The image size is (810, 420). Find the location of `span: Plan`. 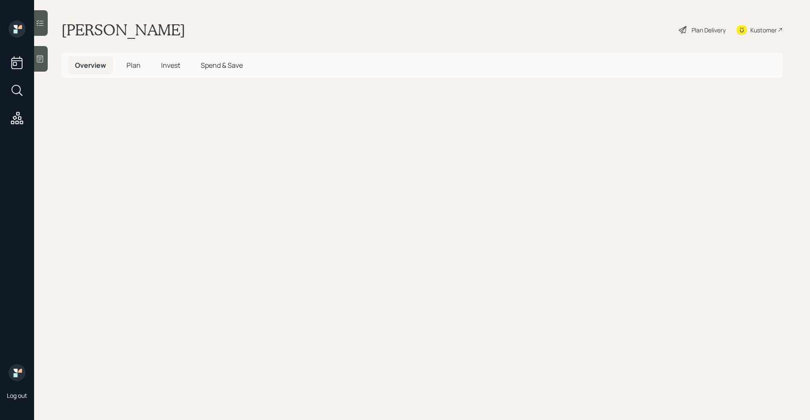

span: Plan is located at coordinates (133, 65).